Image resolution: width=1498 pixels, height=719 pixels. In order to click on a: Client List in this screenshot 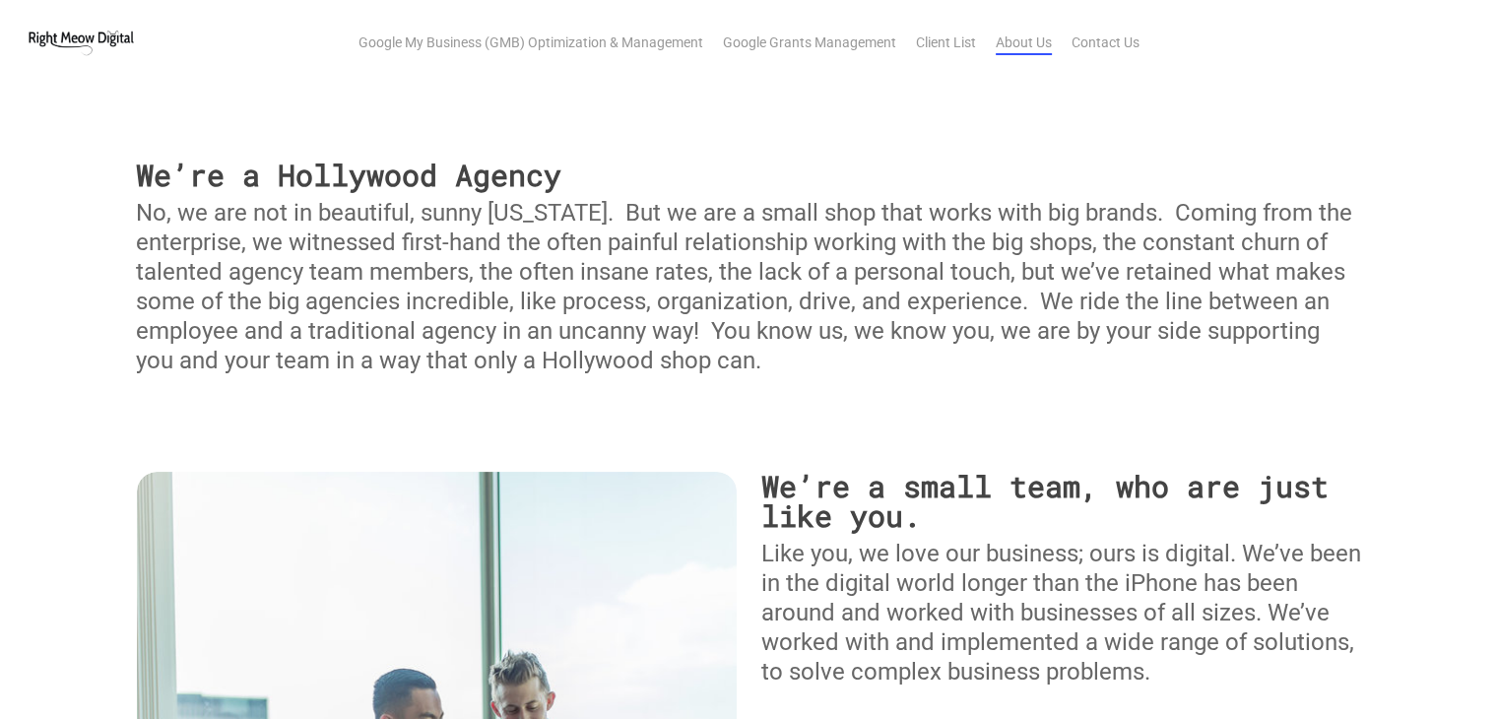, I will do `click(946, 42)`.